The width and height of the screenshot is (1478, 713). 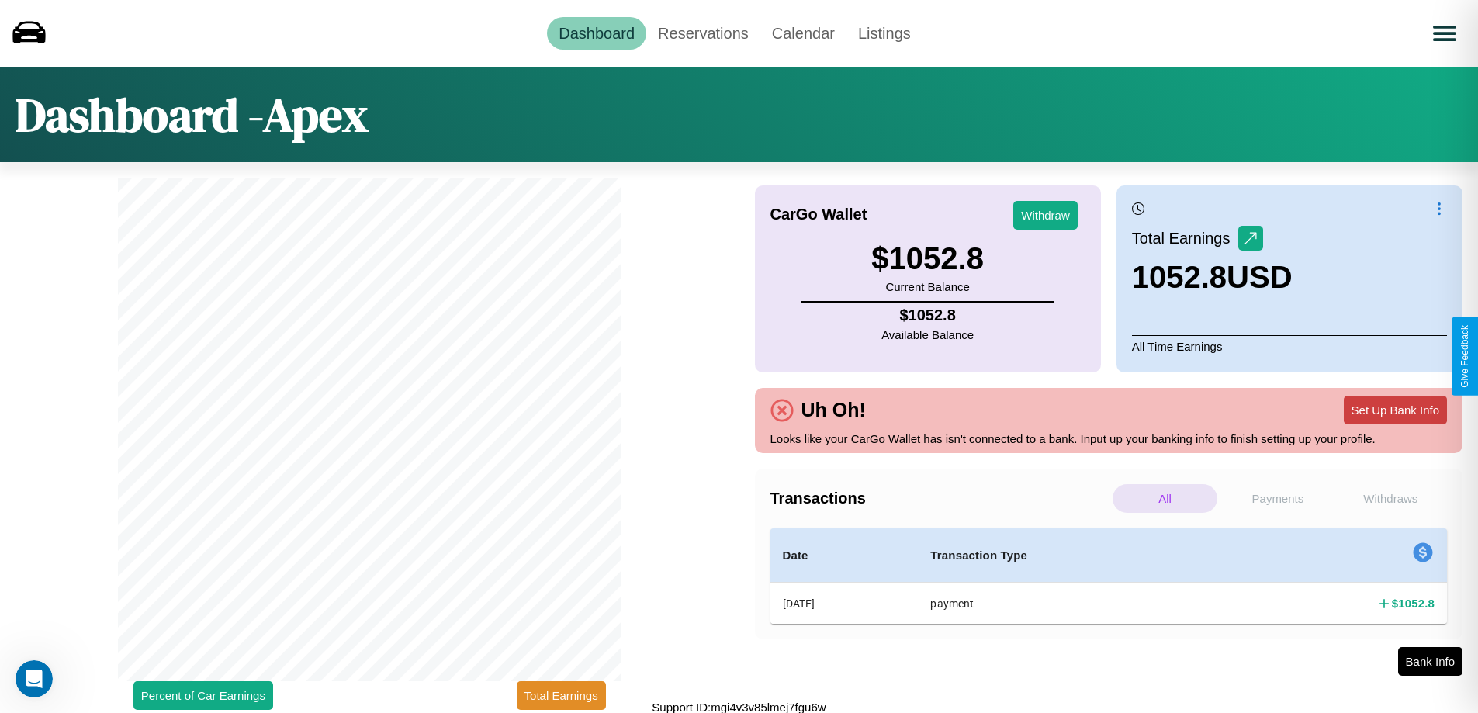 What do you see at coordinates (192, 115) in the screenshot?
I see `h1: Dashboard - Apex` at bounding box center [192, 115].